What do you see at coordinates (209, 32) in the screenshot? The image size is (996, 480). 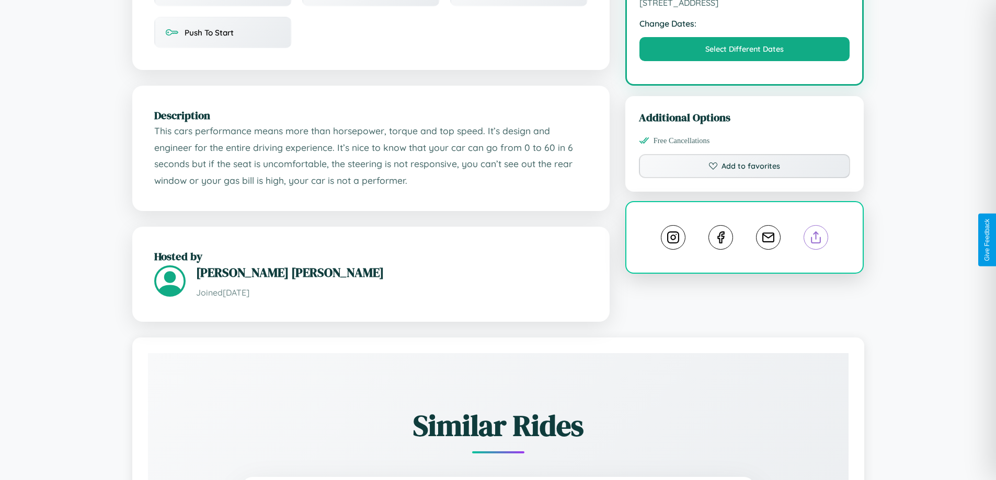 I see `span: Push To Start` at bounding box center [209, 32].